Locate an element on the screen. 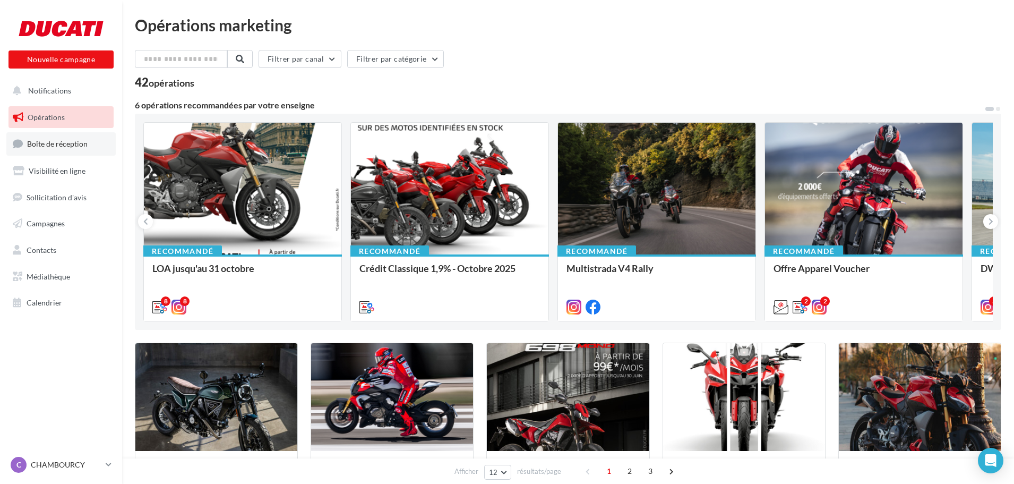 Image resolution: width=1014 pixels, height=484 pixels. span: Visibilité en ligne is located at coordinates (57, 170).